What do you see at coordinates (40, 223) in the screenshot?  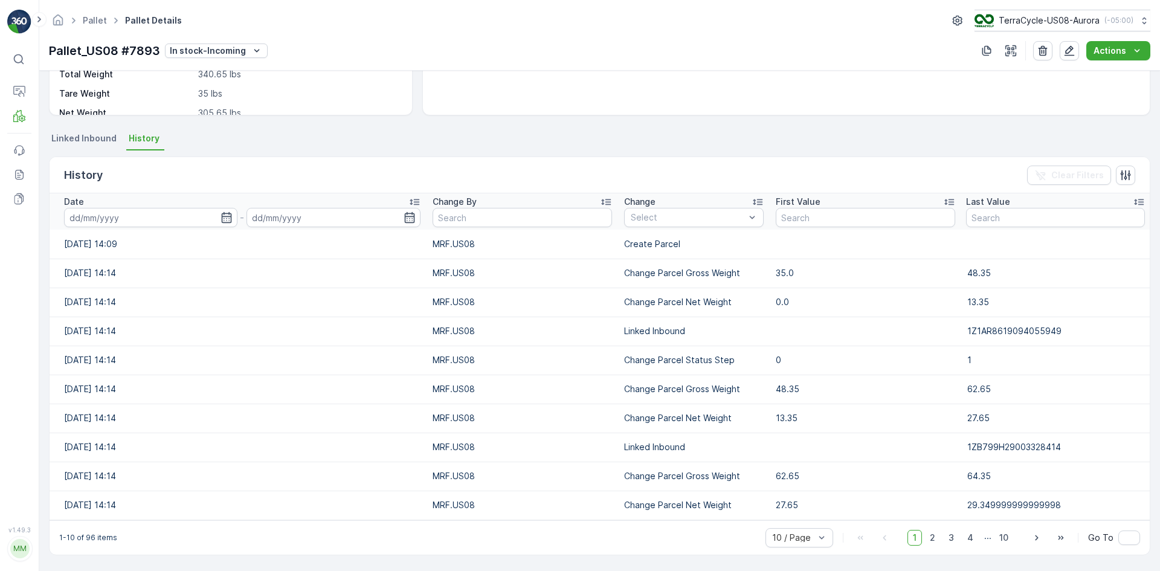 I see `span: Total Weight :` at bounding box center [40, 223].